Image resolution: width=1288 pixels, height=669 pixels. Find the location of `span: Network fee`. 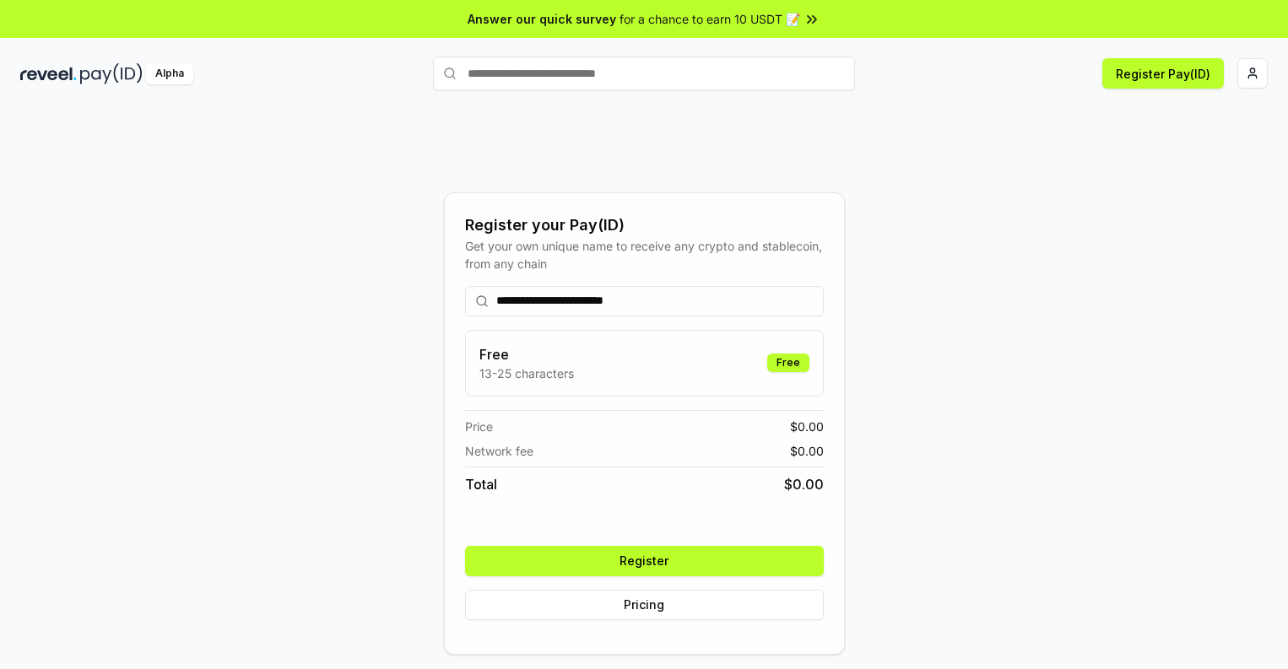

span: Network fee is located at coordinates (499, 451).